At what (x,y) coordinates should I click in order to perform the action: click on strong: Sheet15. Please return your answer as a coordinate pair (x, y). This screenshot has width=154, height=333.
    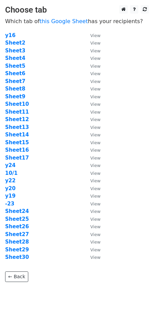
    Looking at the image, I should click on (17, 143).